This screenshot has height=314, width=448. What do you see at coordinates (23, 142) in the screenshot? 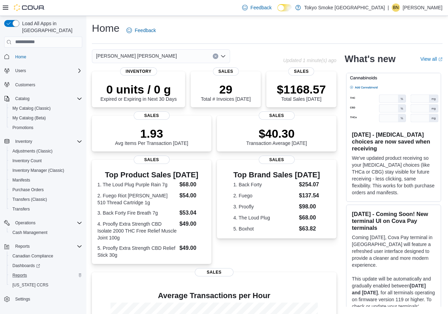
I see `button: Inventory` at bounding box center [23, 142].